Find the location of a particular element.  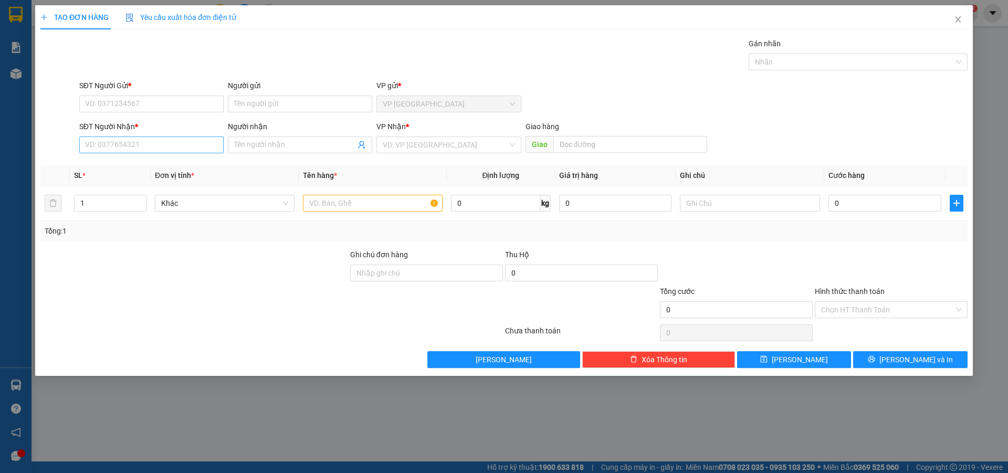

span: Xóa Thông tin is located at coordinates (664, 360).